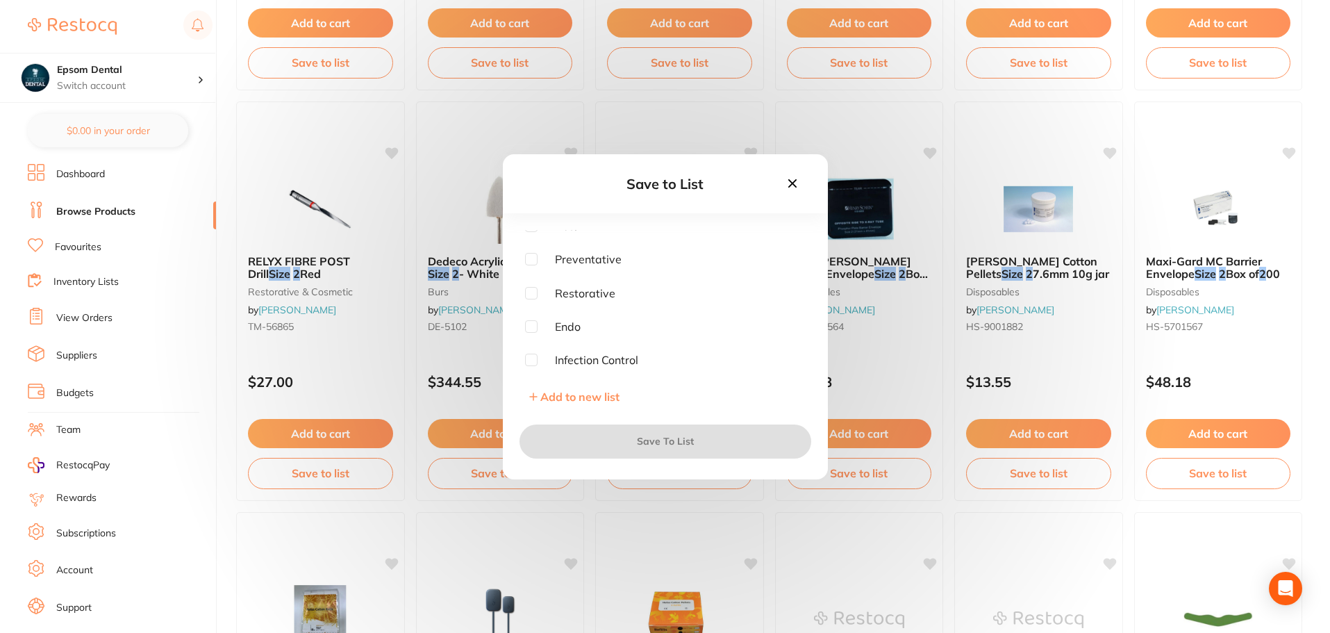 The width and height of the screenshot is (1330, 633). Describe the element at coordinates (579, 259) in the screenshot. I see `span: Preventative` at that location.